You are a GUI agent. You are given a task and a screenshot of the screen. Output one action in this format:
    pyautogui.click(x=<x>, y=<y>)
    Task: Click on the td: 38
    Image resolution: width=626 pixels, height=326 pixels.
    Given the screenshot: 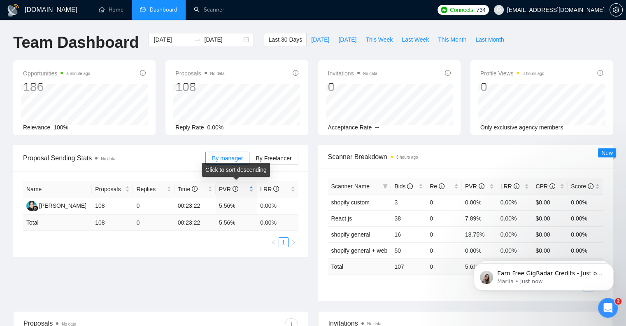 What is the action you would take?
    pyautogui.click(x=409, y=218)
    